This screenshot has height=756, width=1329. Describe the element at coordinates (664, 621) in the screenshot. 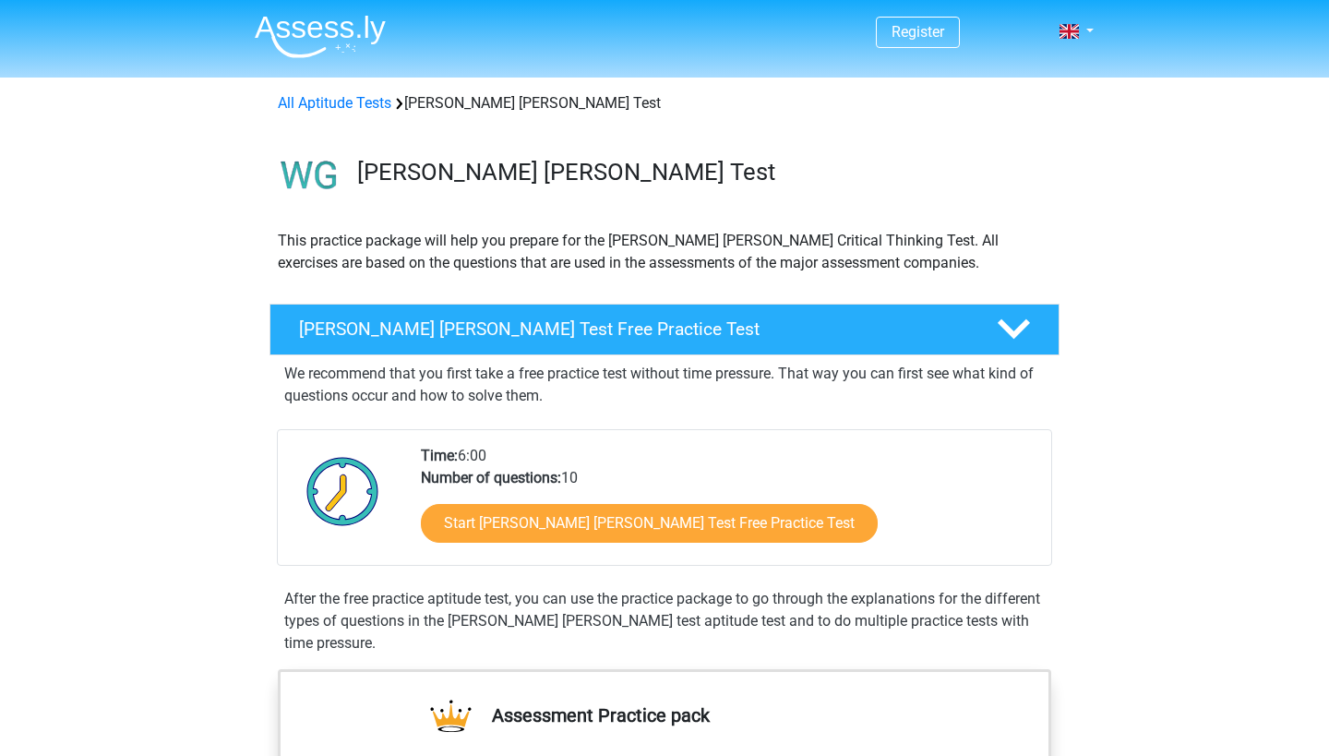

I see `div: After the free practice aptitude test, you can use the practice package to go through the explana...` at that location.